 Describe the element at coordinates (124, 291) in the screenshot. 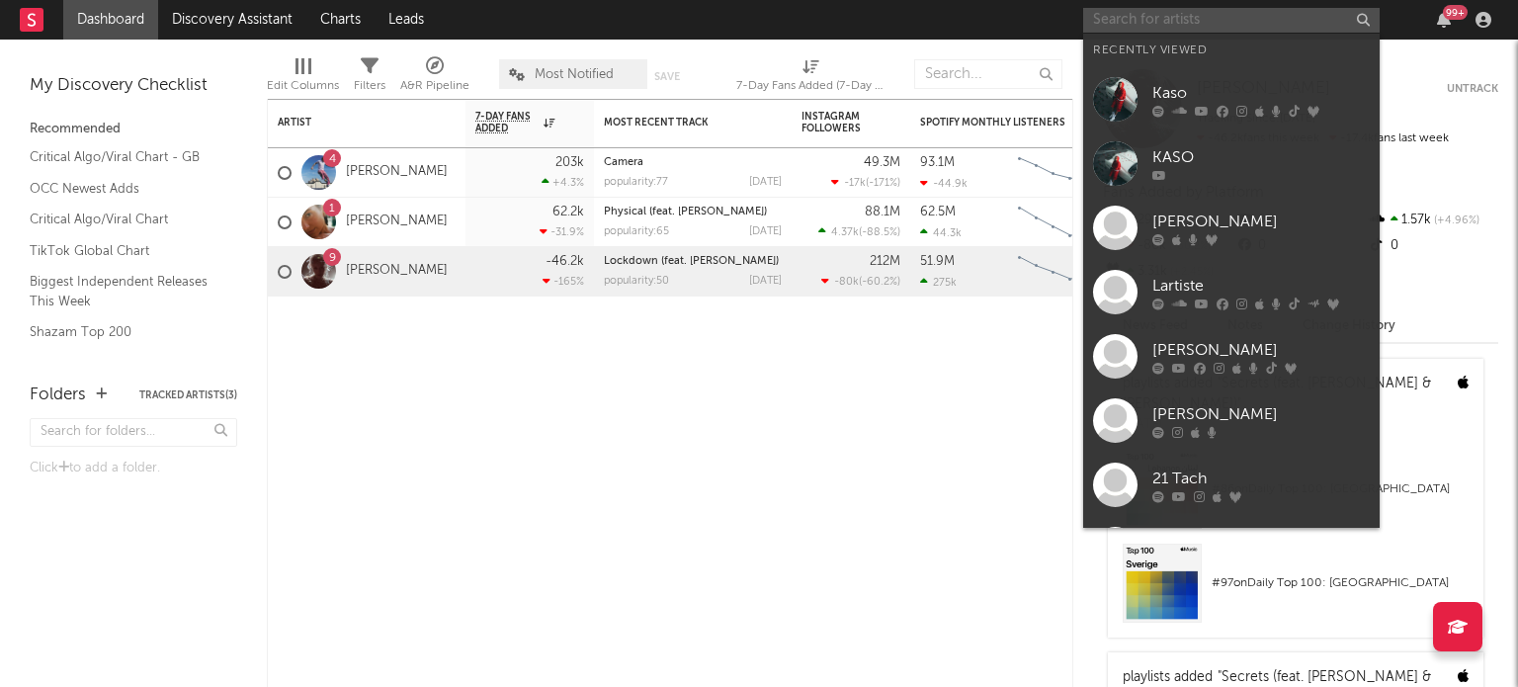

I see `a: Biggest Independent Releases This Week` at that location.